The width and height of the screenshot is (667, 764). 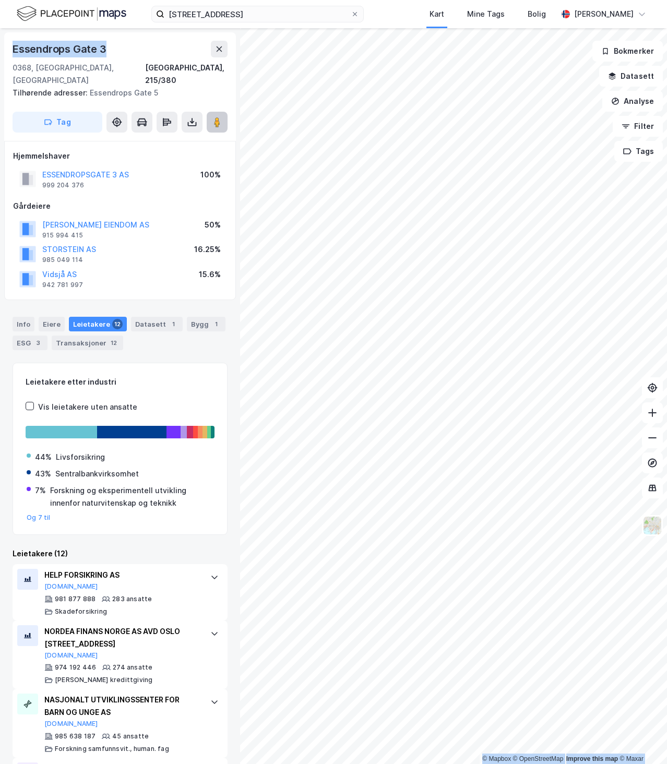 I want to click on div: 985 638 187, so click(x=75, y=736).